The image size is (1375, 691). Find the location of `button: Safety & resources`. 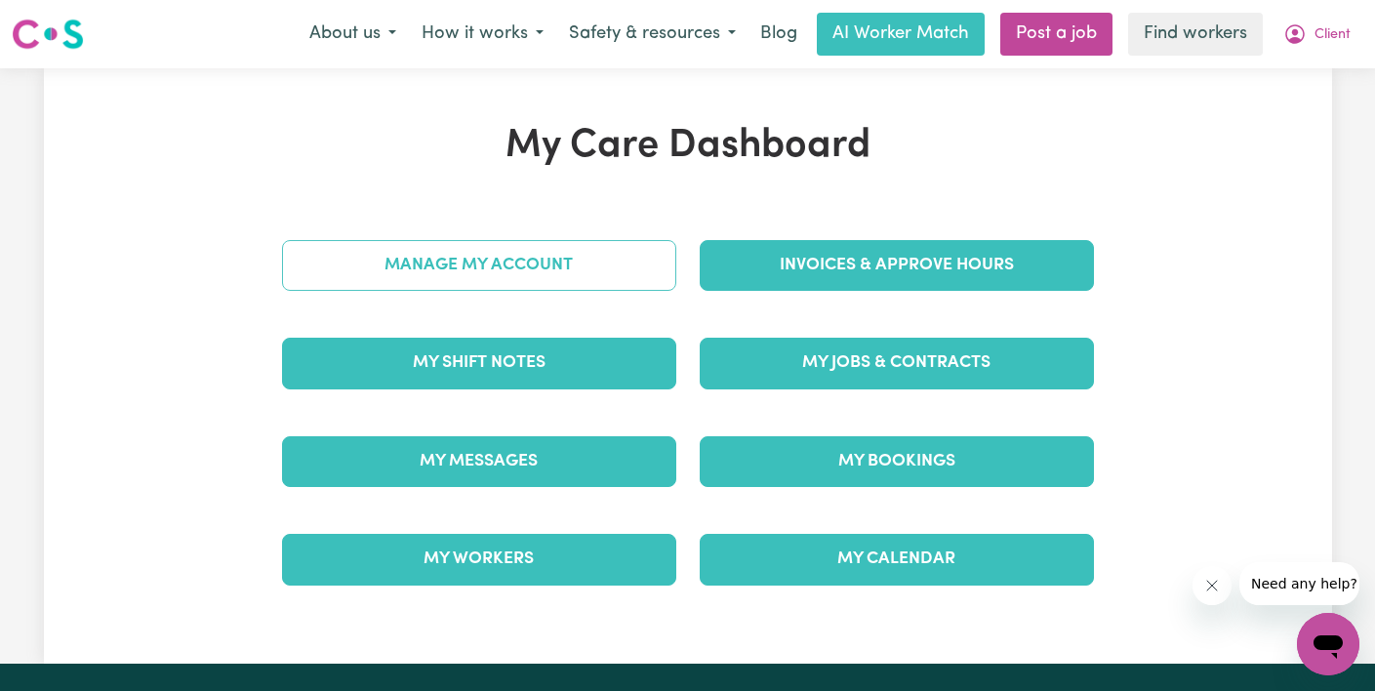

button: Safety & resources is located at coordinates (652, 34).